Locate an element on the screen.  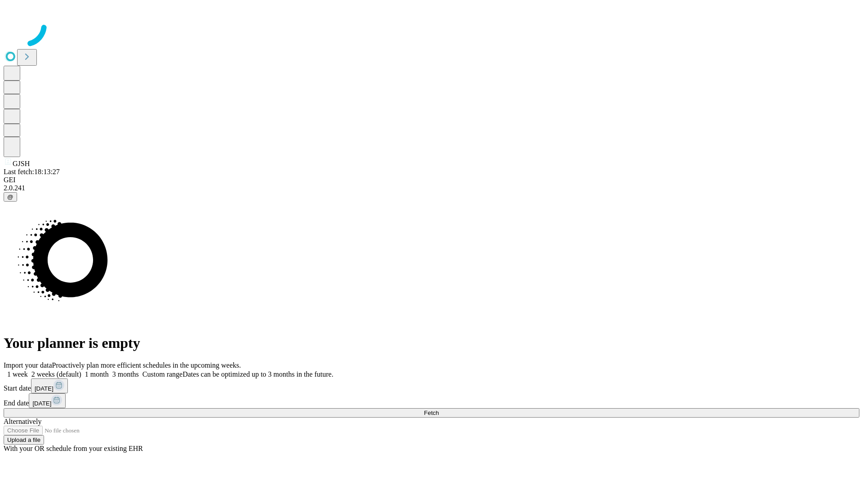
span: Last fetch: 18:13:27 is located at coordinates (31, 171).